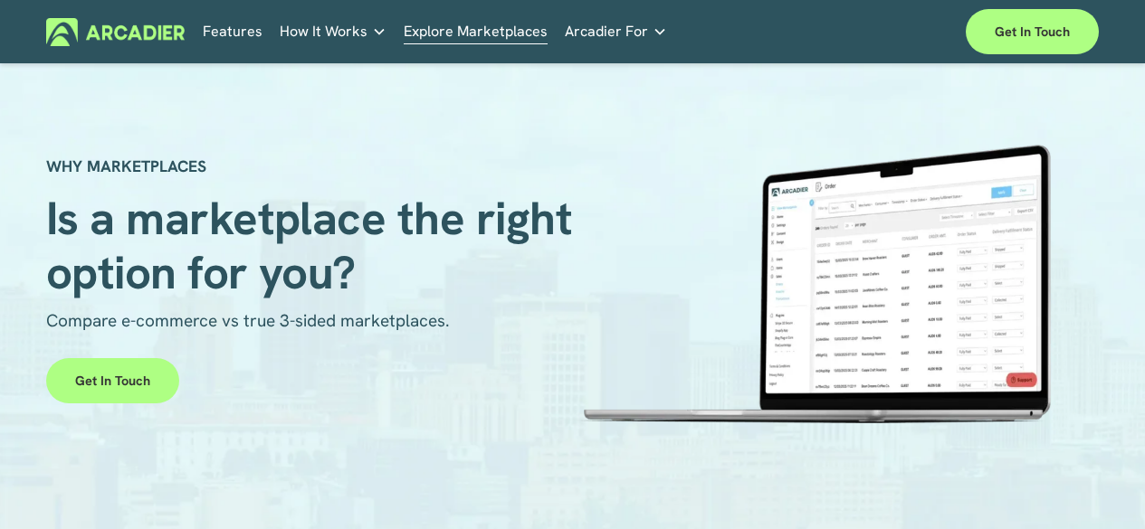  What do you see at coordinates (475, 32) in the screenshot?
I see `a: Explore Marketplaces` at bounding box center [475, 32].